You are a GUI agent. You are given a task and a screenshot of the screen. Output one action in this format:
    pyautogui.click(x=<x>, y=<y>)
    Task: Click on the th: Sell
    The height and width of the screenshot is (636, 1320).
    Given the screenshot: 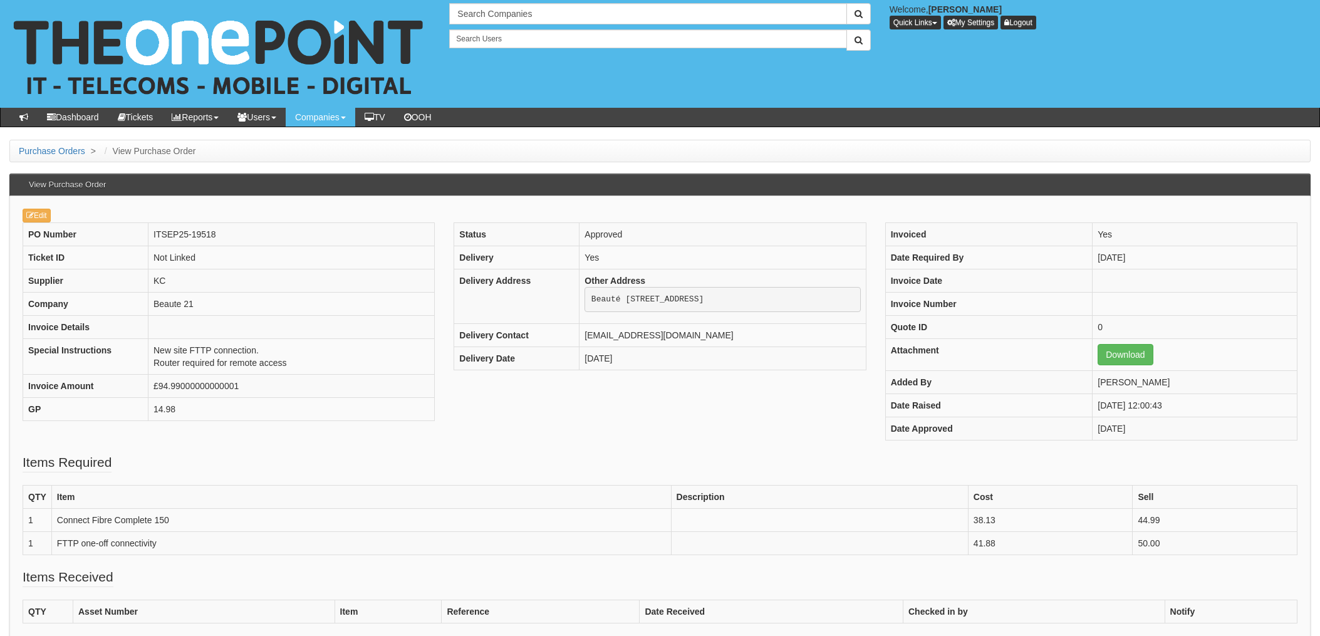 What is the action you would take?
    pyautogui.click(x=1214, y=497)
    